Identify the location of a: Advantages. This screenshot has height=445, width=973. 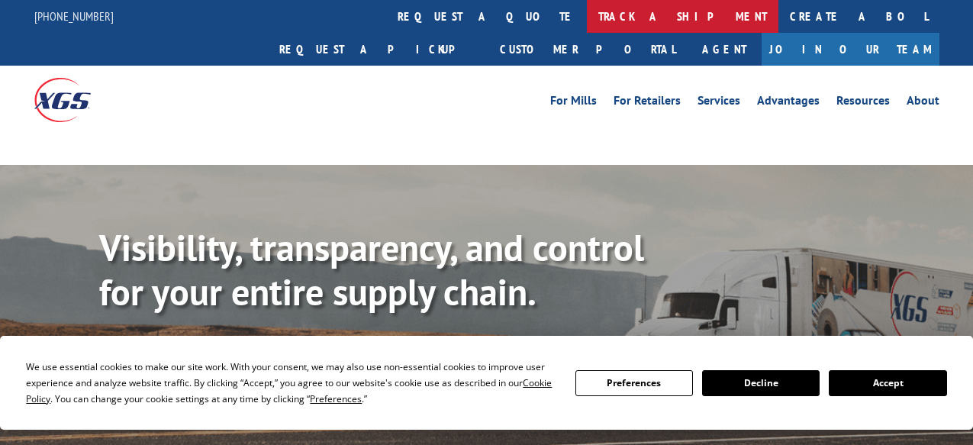
(789, 103).